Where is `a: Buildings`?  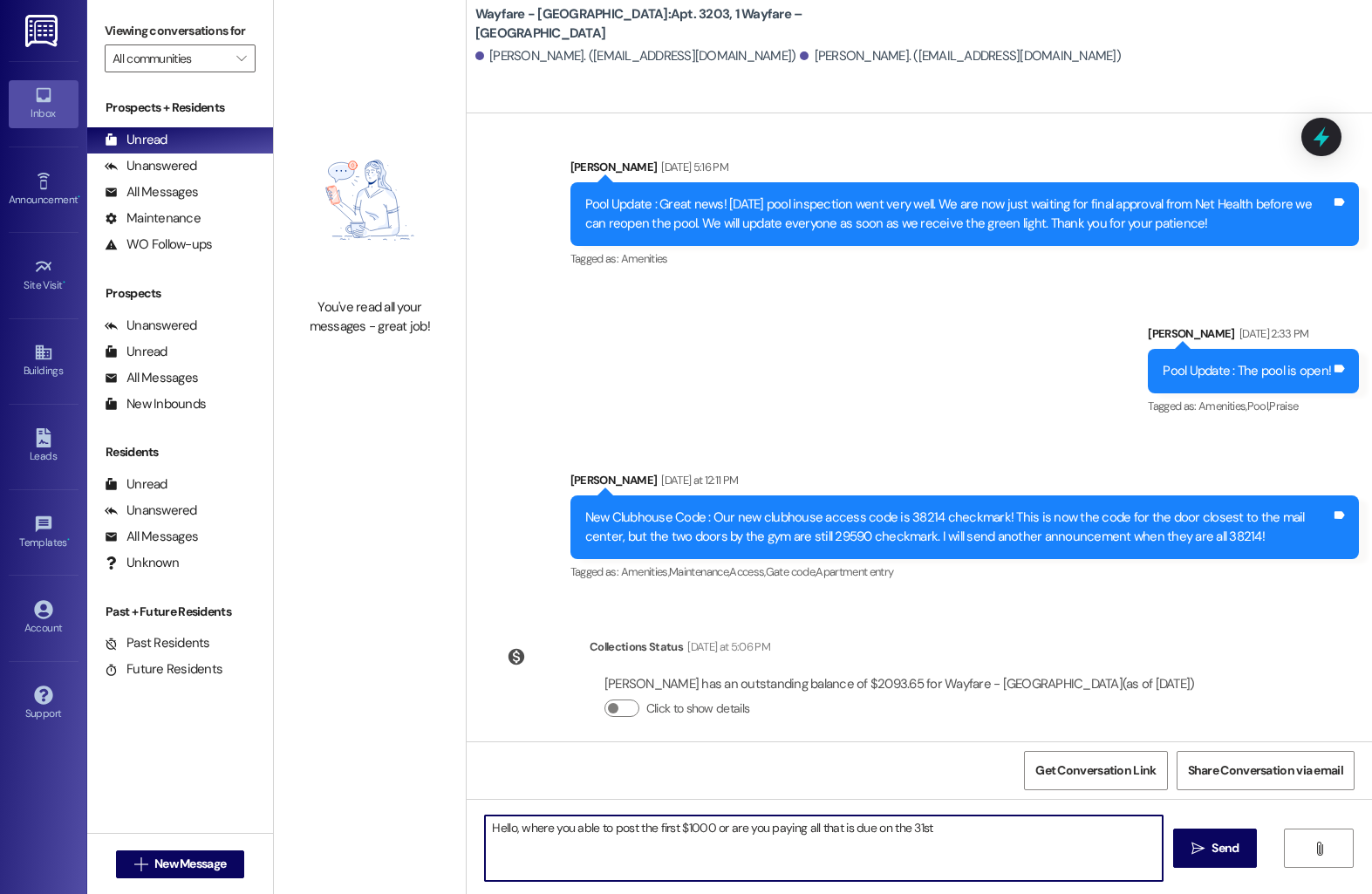 a: Buildings is located at coordinates (43, 362).